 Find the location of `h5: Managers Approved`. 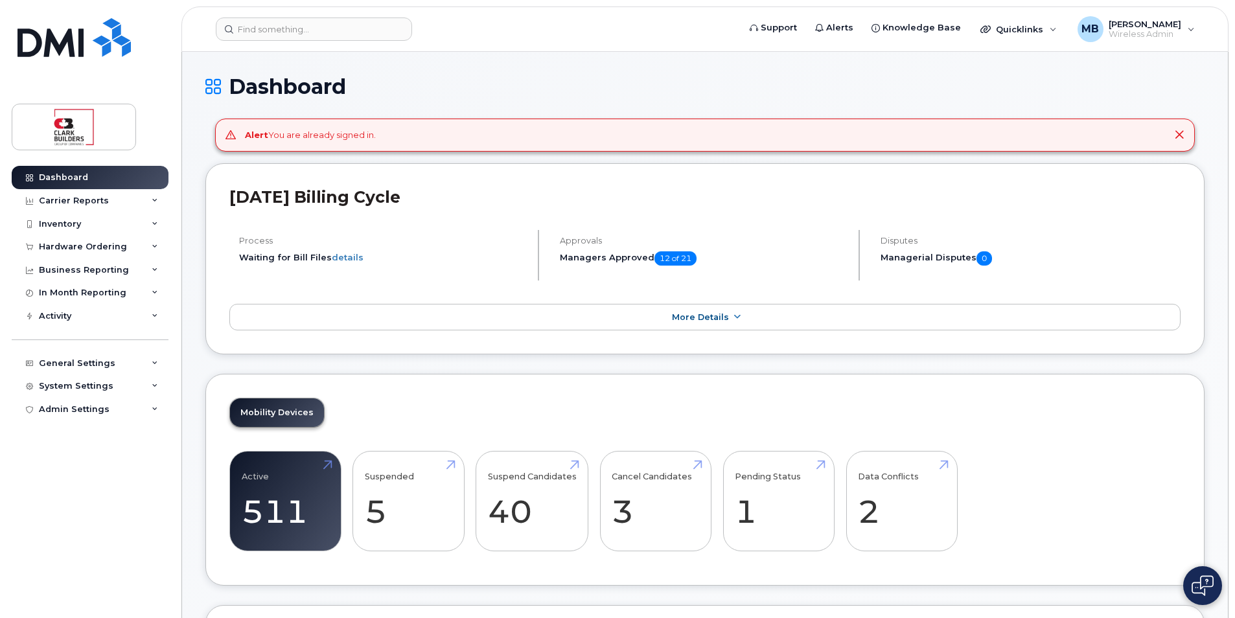

h5: Managers Approved is located at coordinates (704, 258).